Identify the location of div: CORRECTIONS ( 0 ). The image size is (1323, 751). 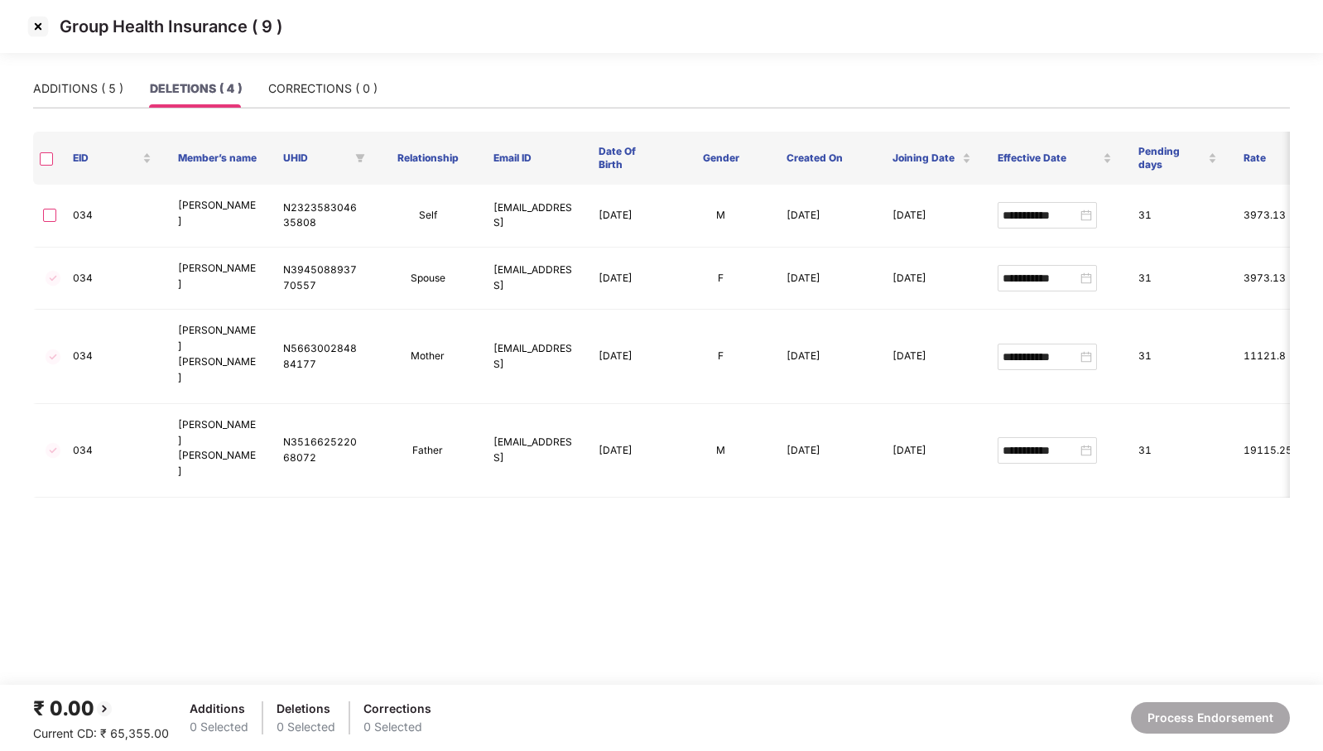
(323, 89).